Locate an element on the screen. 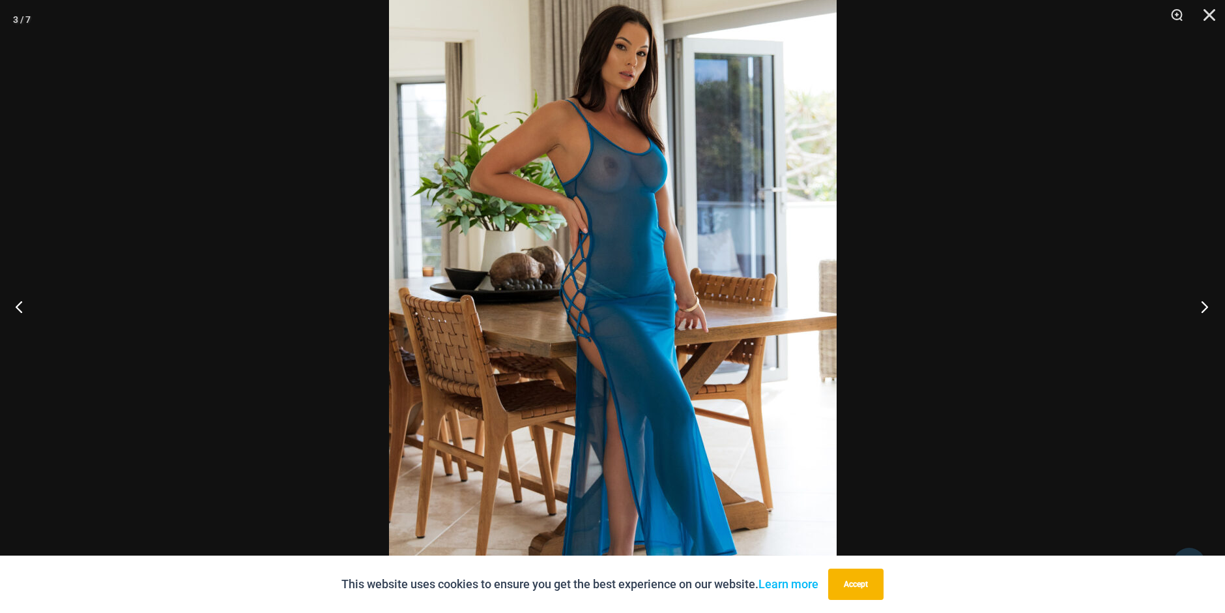 The width and height of the screenshot is (1225, 613). p: This website uses cookies to ensure you get the best experience on our website. is located at coordinates (580, 584).